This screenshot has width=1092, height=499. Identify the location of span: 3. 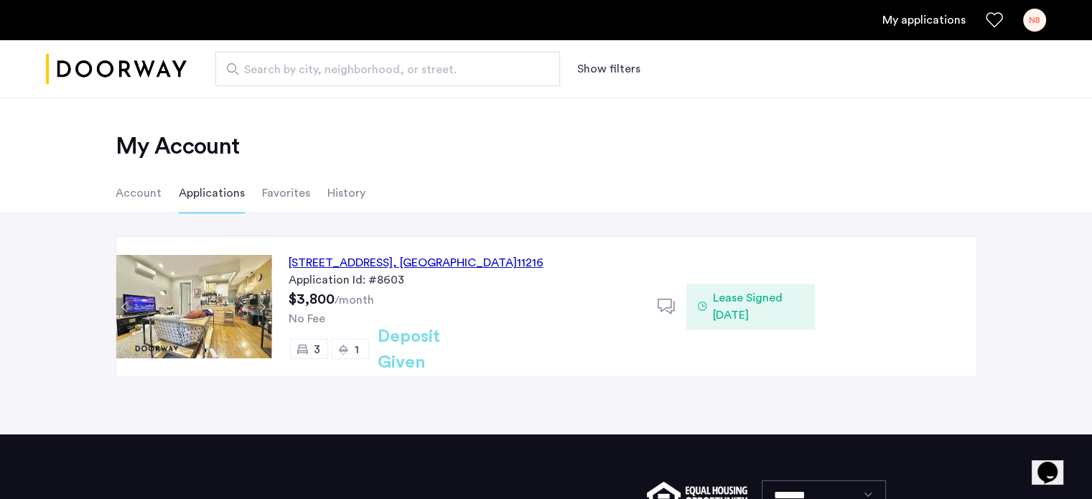
(317, 350).